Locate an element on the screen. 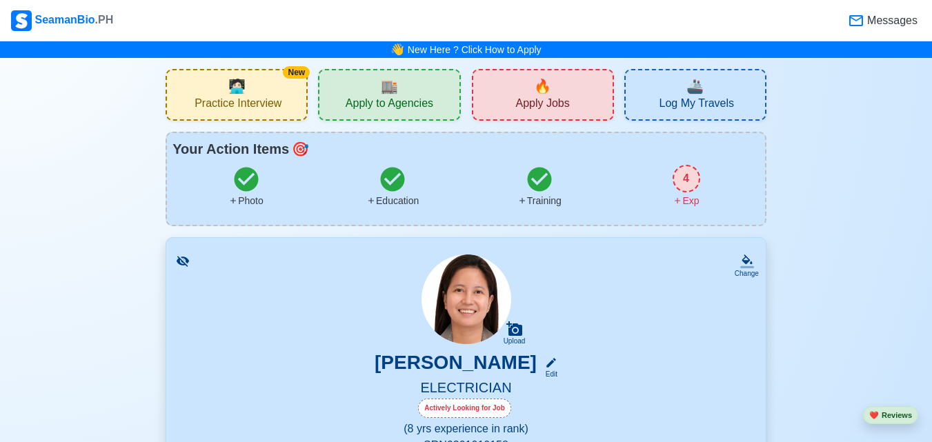 This screenshot has width=932, height=442. div: SeamanBio is located at coordinates (62, 21).